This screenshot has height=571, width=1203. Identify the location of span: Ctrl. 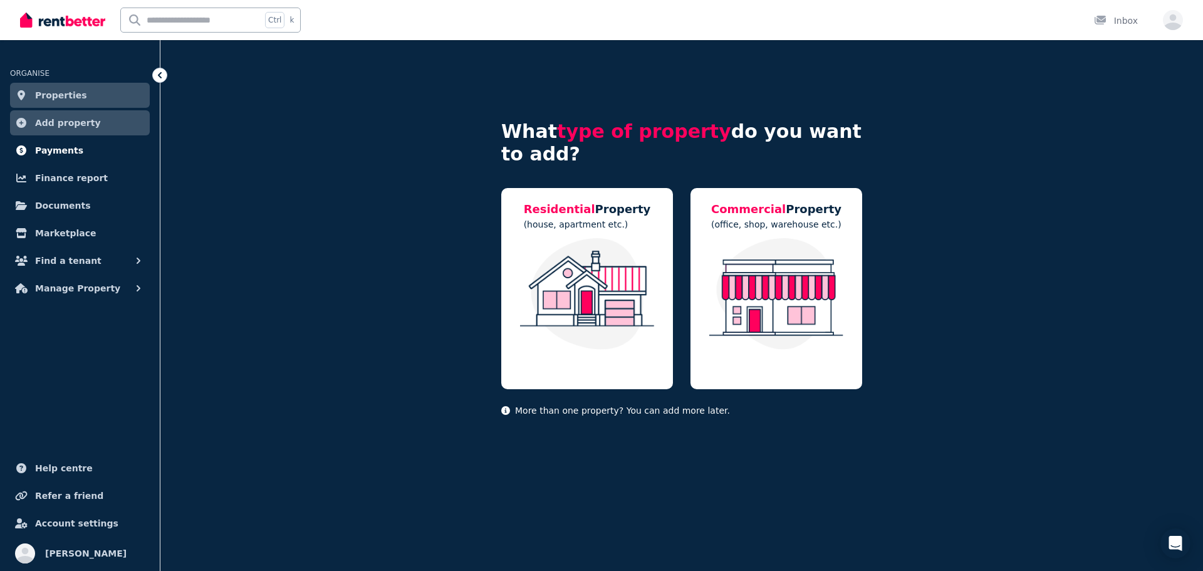
(274, 20).